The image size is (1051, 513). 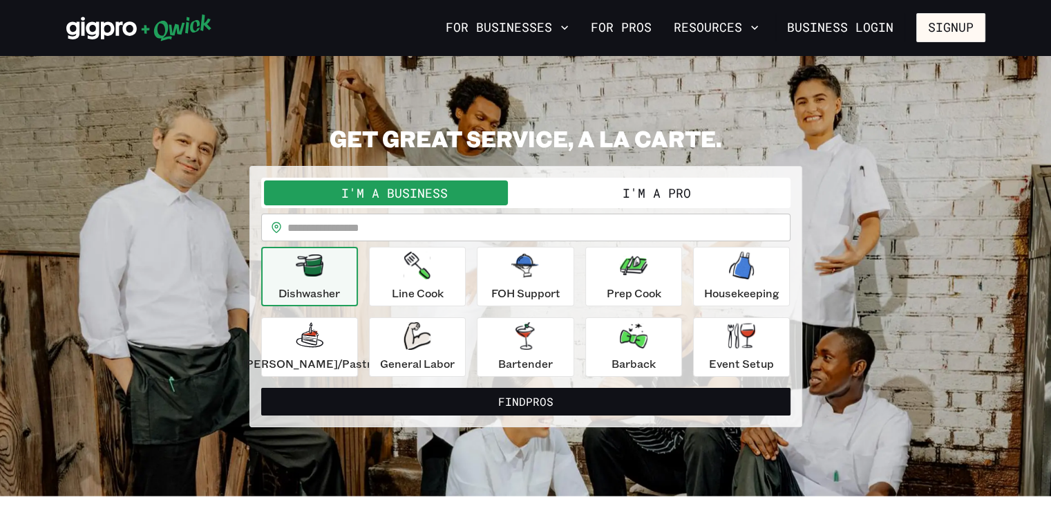 What do you see at coordinates (526, 138) in the screenshot?
I see `h2: GET GREAT SERVICE, A LA CARTE.` at bounding box center [526, 138].